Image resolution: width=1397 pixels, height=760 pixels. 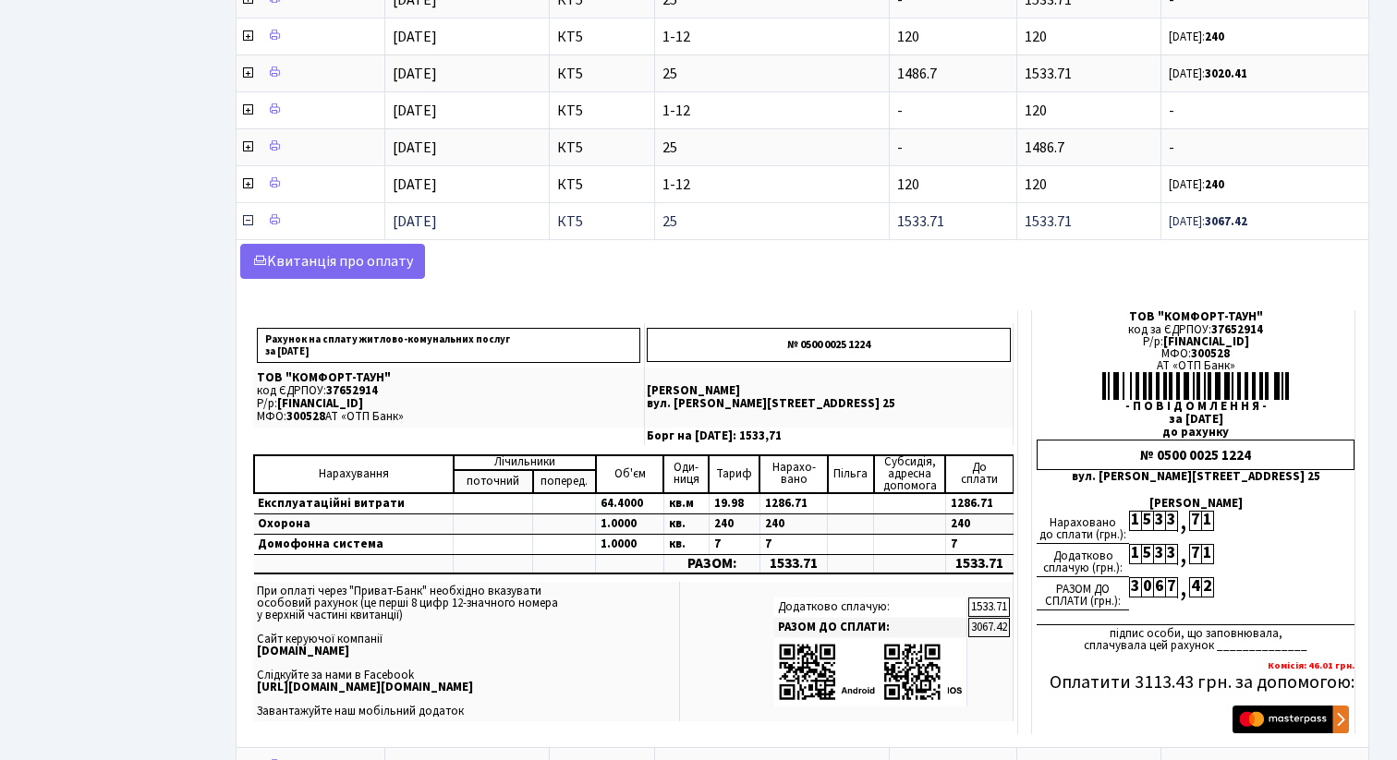 I want to click on div: 4, so click(x=1195, y=588).